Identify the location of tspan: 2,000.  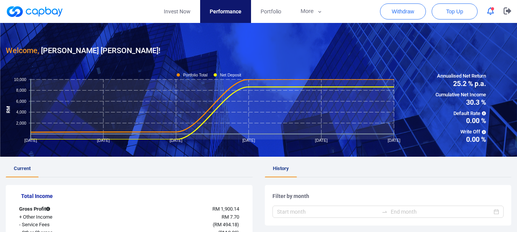
(21, 123).